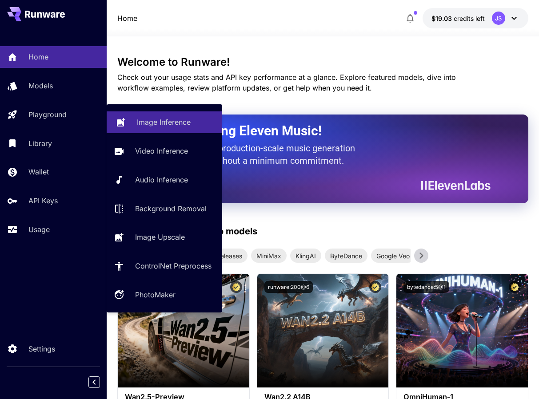 Image resolution: width=539 pixels, height=399 pixels. Describe the element at coordinates (164, 208) in the screenshot. I see `a: Background Removal` at that location.